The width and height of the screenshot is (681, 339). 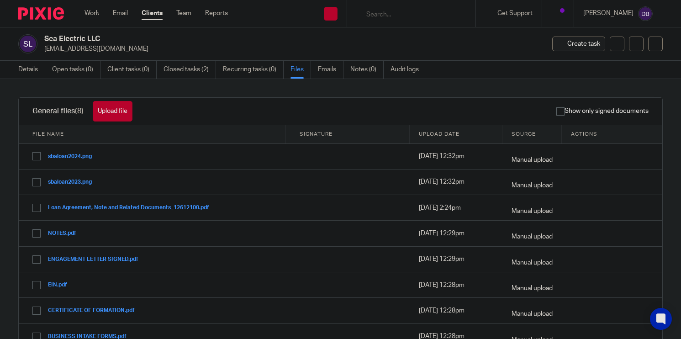 I want to click on a: Create task, so click(x=579, y=44).